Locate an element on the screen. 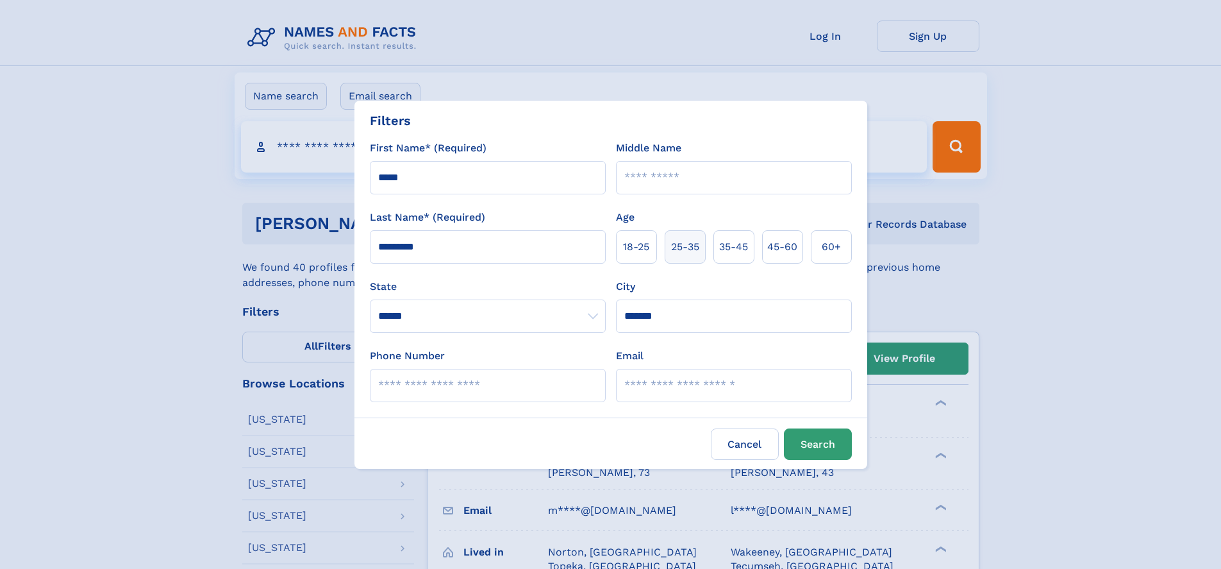  label: Cancel is located at coordinates (745, 444).